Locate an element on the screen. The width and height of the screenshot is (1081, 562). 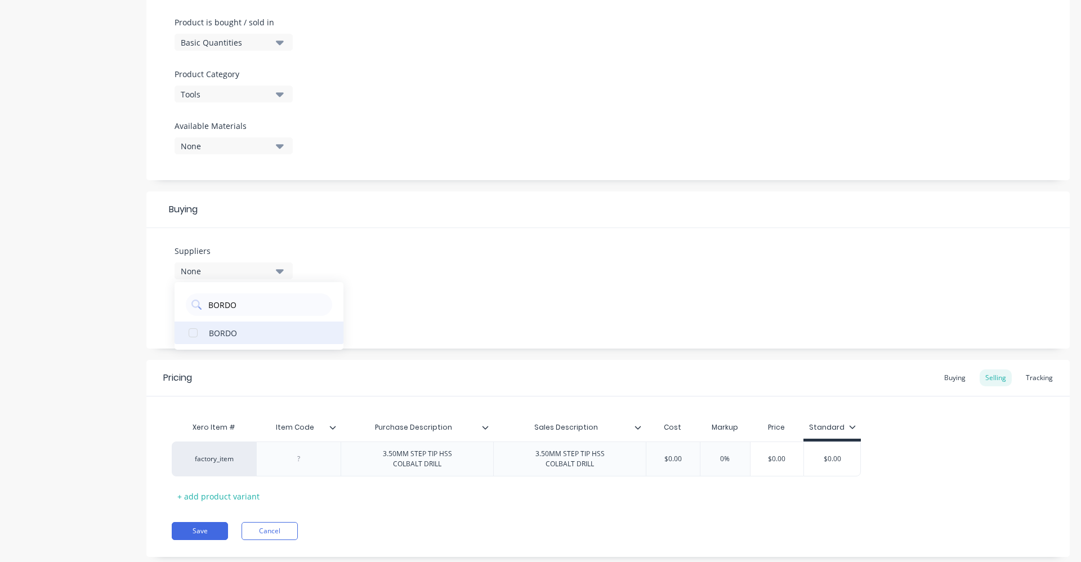
label: Available Materials is located at coordinates (234, 126).